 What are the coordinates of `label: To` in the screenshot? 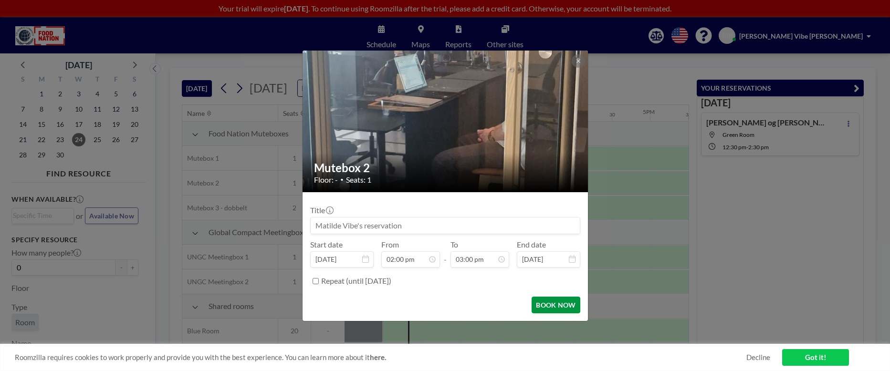 It's located at (454, 245).